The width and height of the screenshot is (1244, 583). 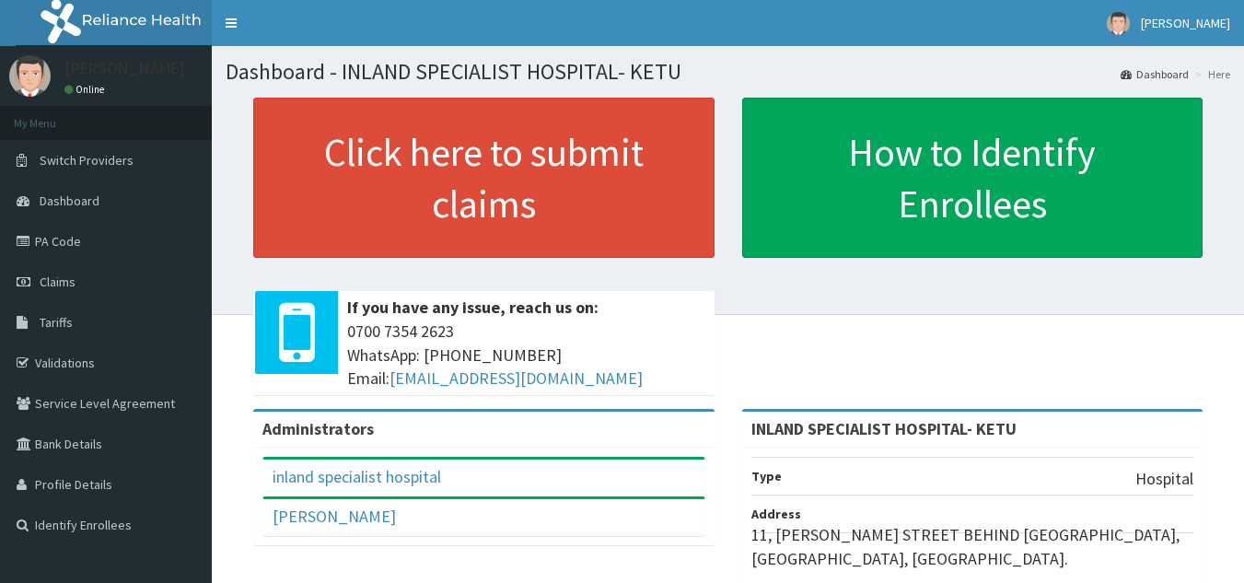 I want to click on li: Here, so click(x=1210, y=74).